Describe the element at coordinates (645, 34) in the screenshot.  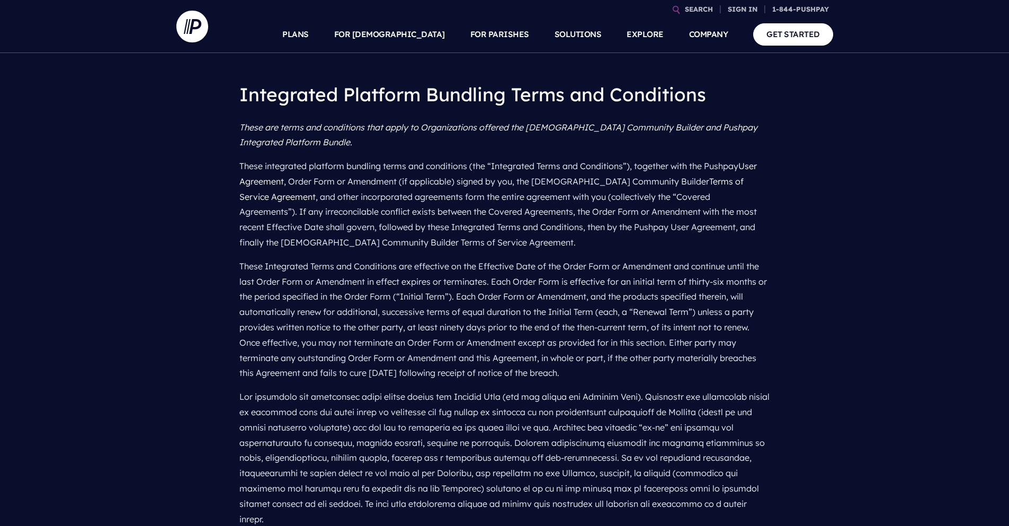
I see `a: EXPLORE` at that location.